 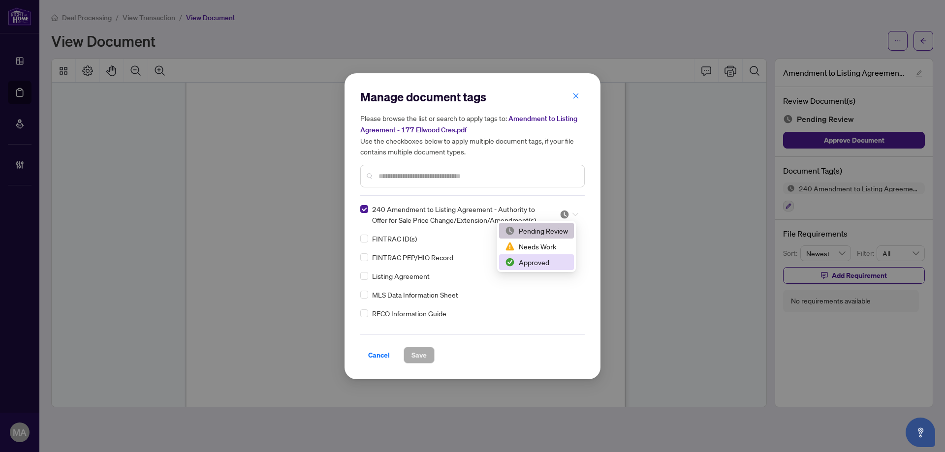 What do you see at coordinates (419, 355) in the screenshot?
I see `button: Save` at bounding box center [419, 355].